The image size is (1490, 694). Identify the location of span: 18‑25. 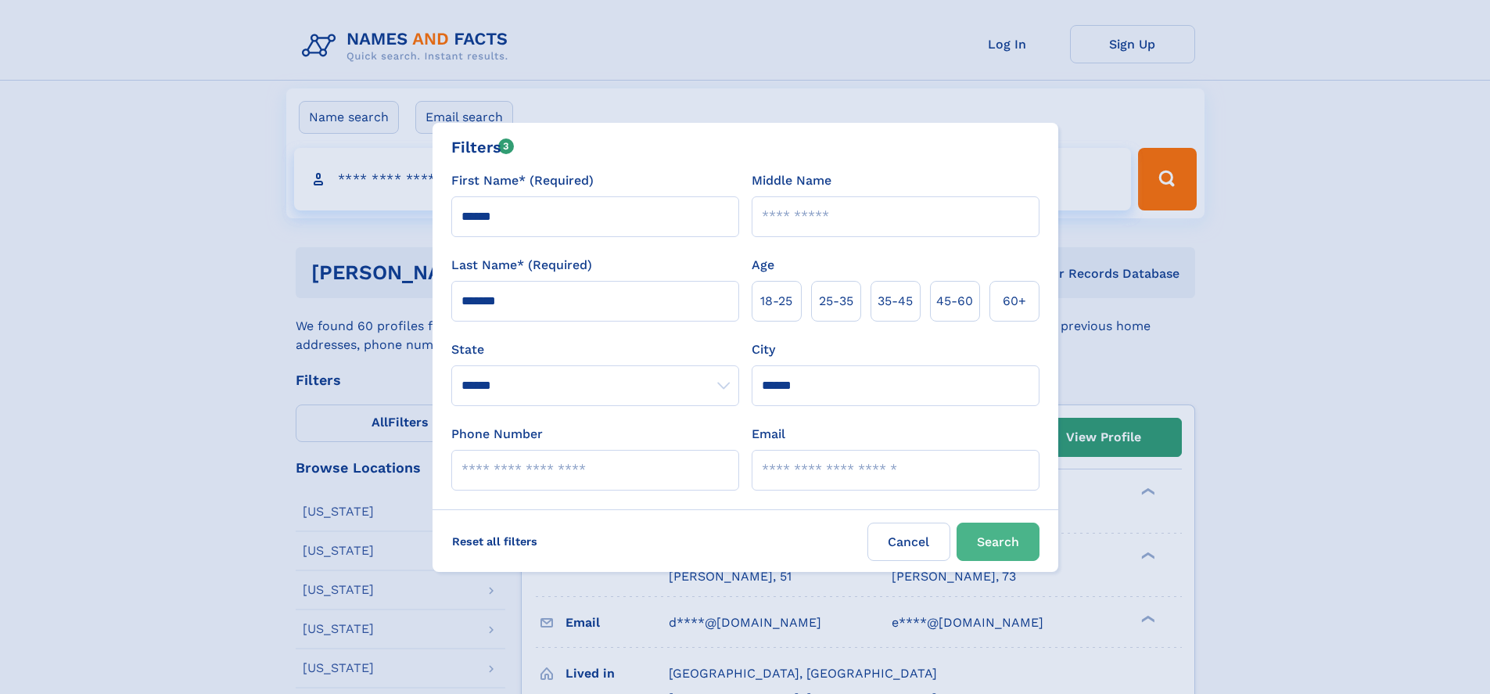
(776, 301).